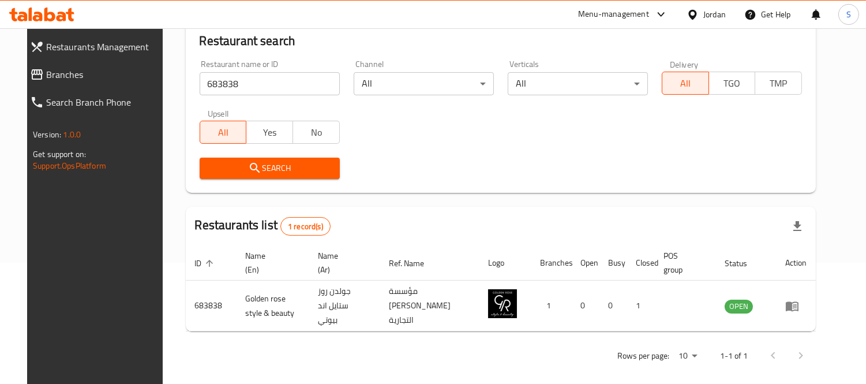 The height and width of the screenshot is (384, 866). What do you see at coordinates (305, 226) in the screenshot?
I see `div: Total records count` at bounding box center [305, 226].